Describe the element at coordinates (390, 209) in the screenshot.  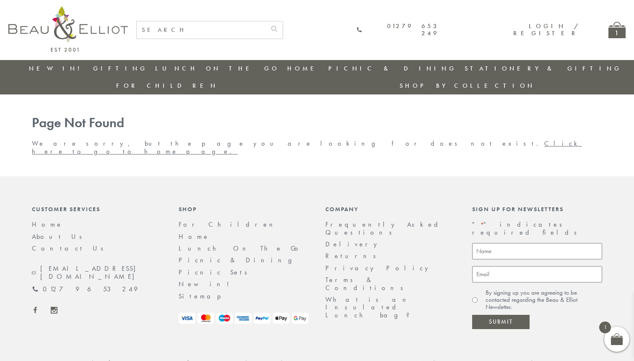
I see `div: Company` at that location.